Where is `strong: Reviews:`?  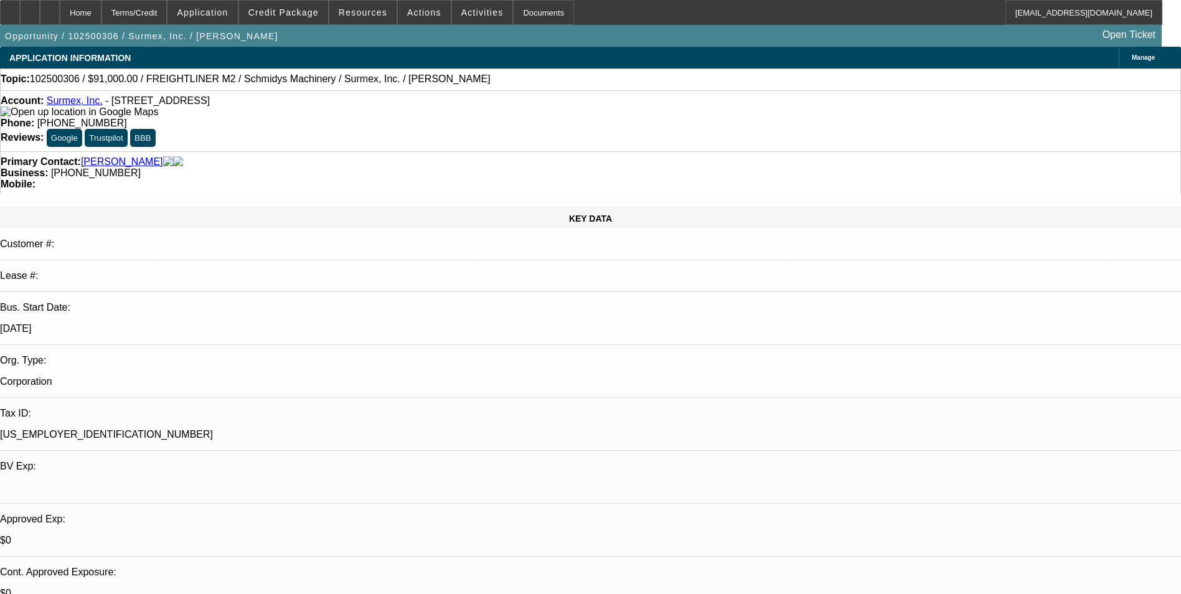
strong: Reviews: is located at coordinates (22, 137).